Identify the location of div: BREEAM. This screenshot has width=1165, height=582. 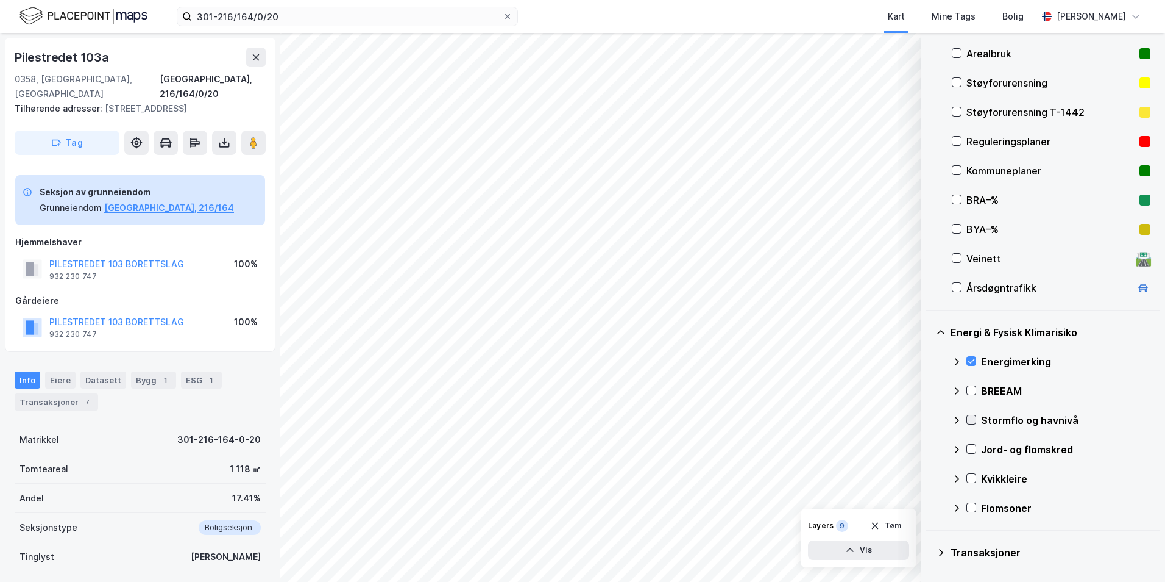
(1066, 391).